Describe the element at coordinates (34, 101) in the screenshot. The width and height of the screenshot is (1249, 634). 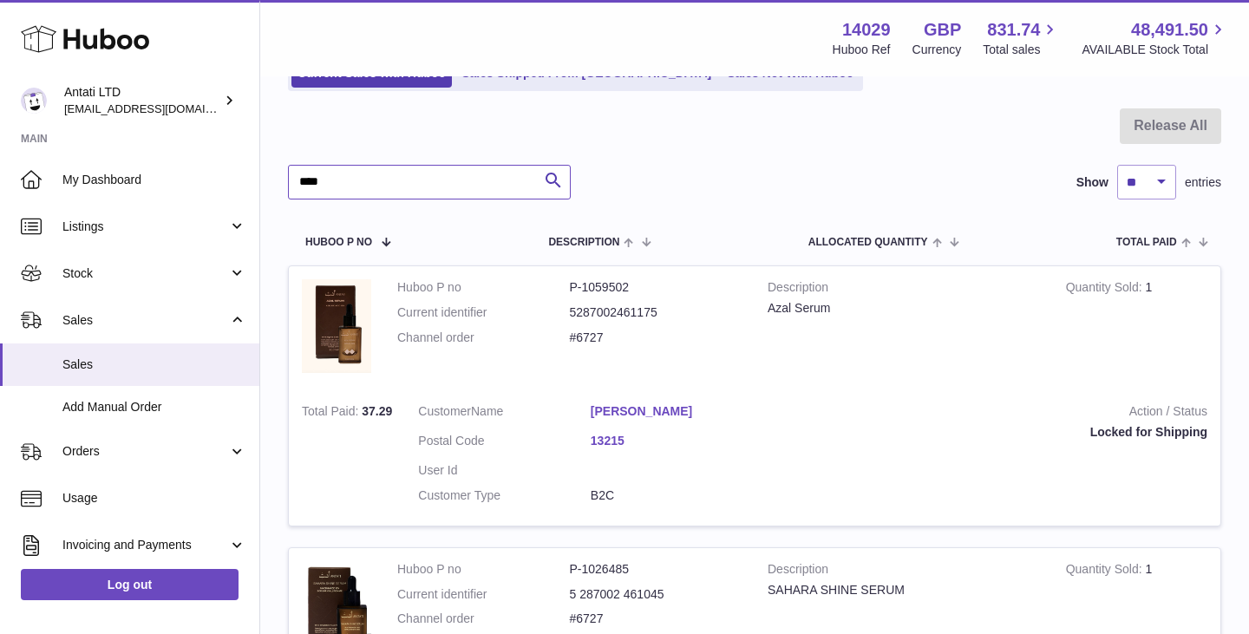
I see `img: toufic@antatiskin.com` at that location.